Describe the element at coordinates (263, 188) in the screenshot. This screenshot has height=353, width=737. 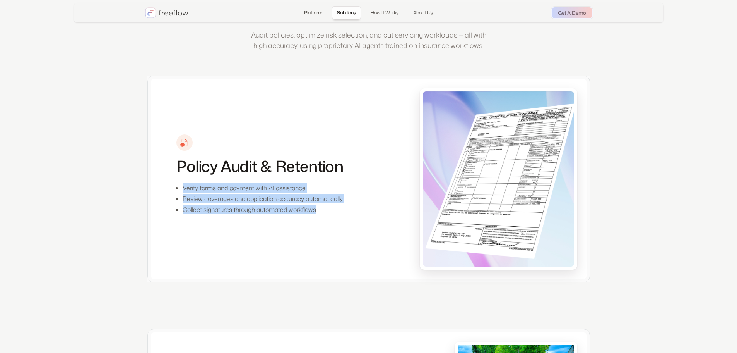
I see `p: Verify forms and payment with AI assistance` at that location.